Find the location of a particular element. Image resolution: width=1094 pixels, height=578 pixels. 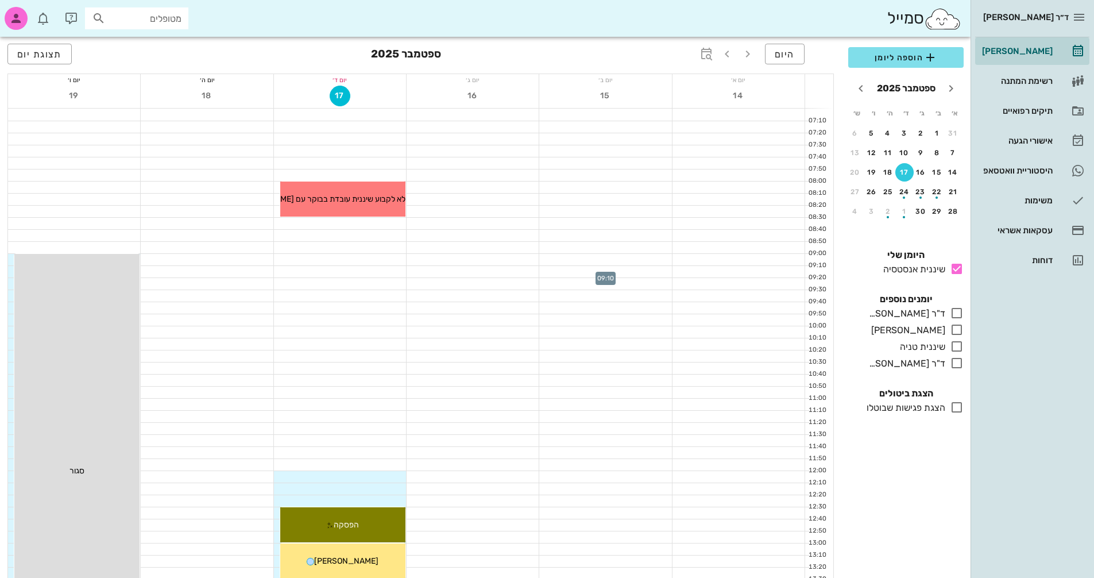

div: עסקאות אשראי is located at coordinates (1016, 230).